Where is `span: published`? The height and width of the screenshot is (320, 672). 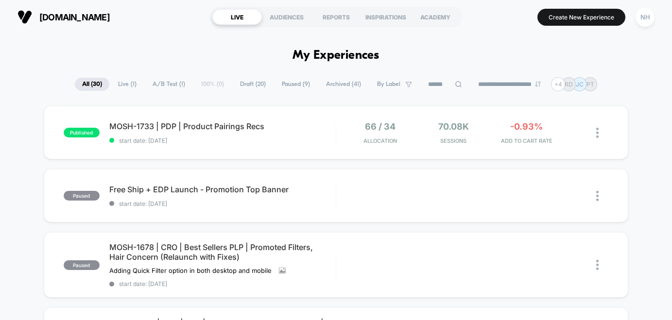 span: published is located at coordinates (82, 133).